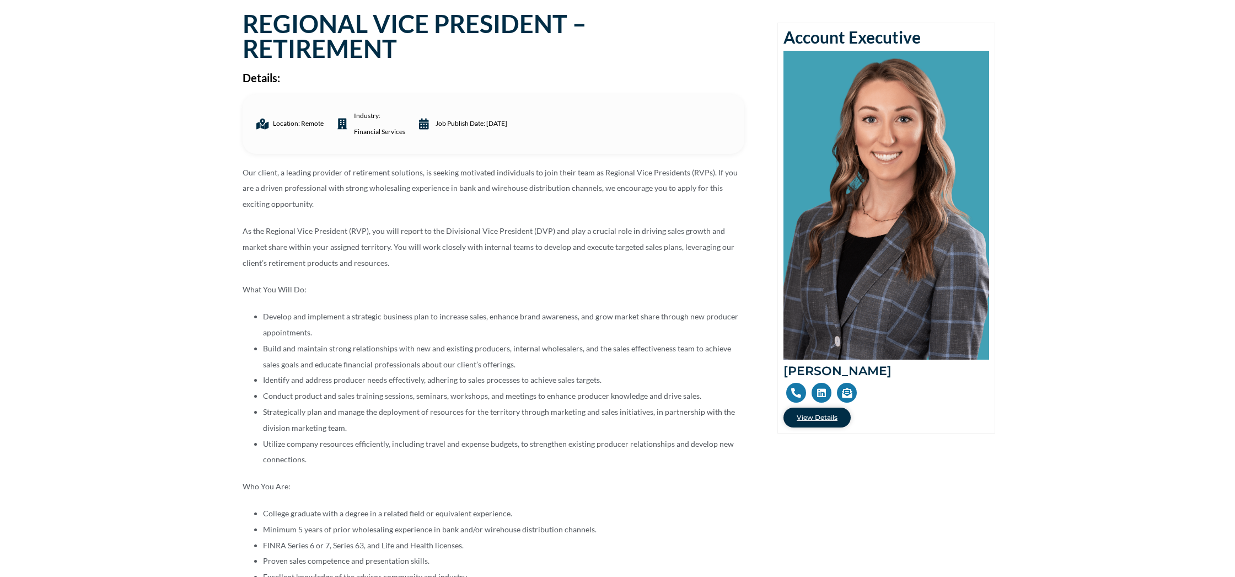 The width and height of the screenshot is (1235, 577). Describe the element at coordinates (379, 132) in the screenshot. I see `a: Financial Services` at that location.